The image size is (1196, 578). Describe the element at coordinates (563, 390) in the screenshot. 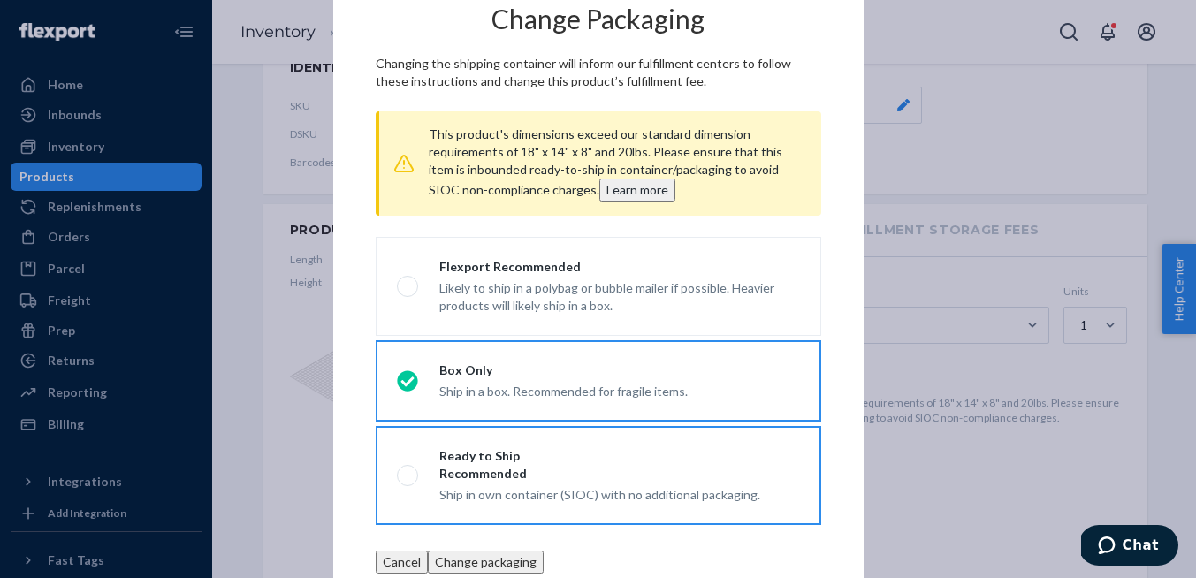

I see `div: Ship in a box. Recommended for fragile items.` at that location.